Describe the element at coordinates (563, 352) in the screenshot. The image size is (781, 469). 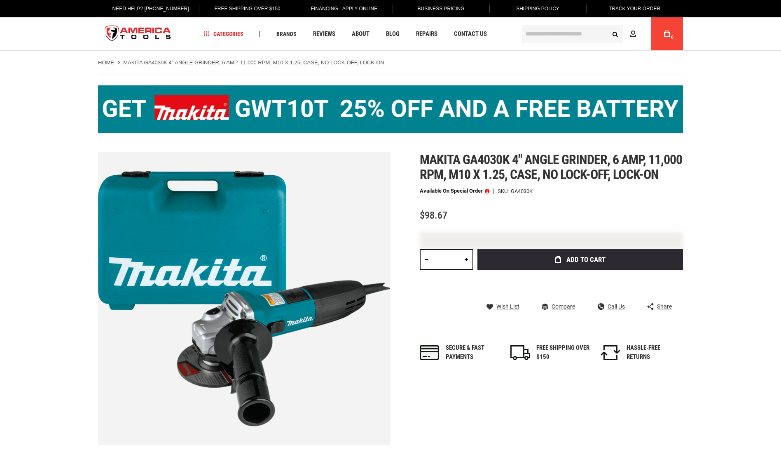
I see `div: FREE SHIPPING OVER $150` at that location.